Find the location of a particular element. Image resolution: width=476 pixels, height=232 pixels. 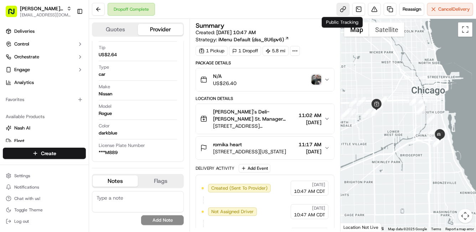

button: Toggle Theme is located at coordinates (44, 210).